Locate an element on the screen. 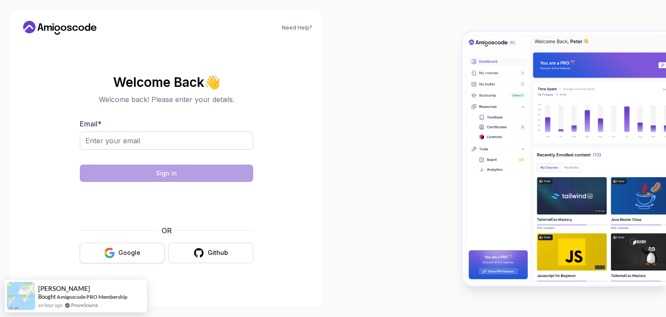 Image resolution: width=666 pixels, height=317 pixels. div: Github is located at coordinates (218, 252).